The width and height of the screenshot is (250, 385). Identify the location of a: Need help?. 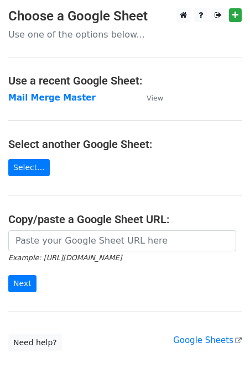
(35, 342).